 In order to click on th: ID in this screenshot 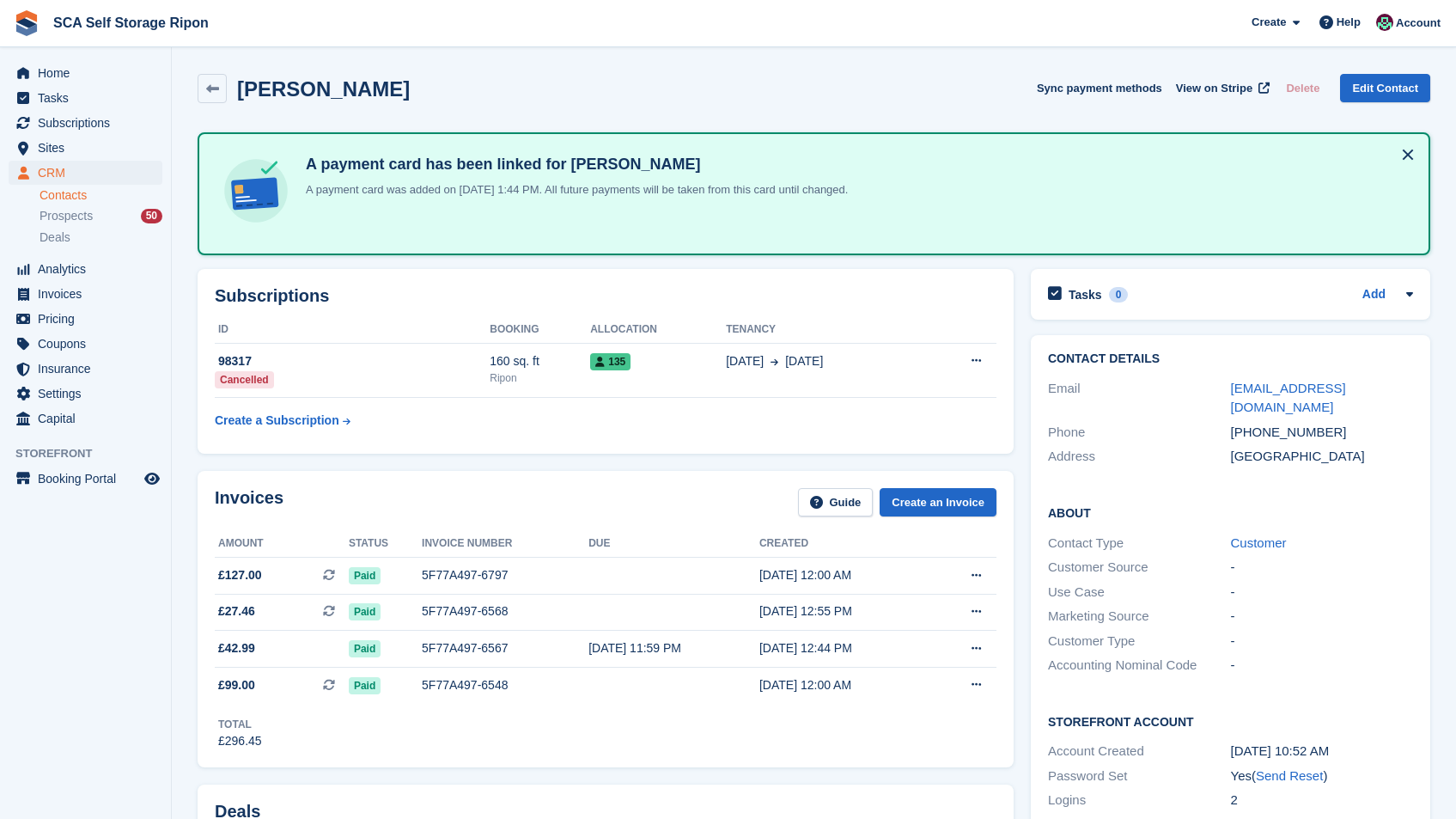, I will do `click(352, 330)`.